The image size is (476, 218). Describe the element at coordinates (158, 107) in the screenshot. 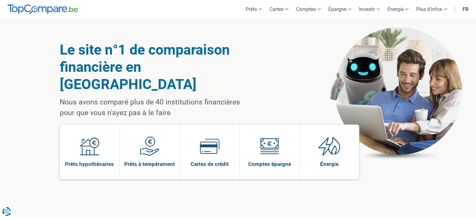

I see `p: Nous avons comparé plus de 40 institutions financières pour que vous n'ayez pas à le faire` at that location.